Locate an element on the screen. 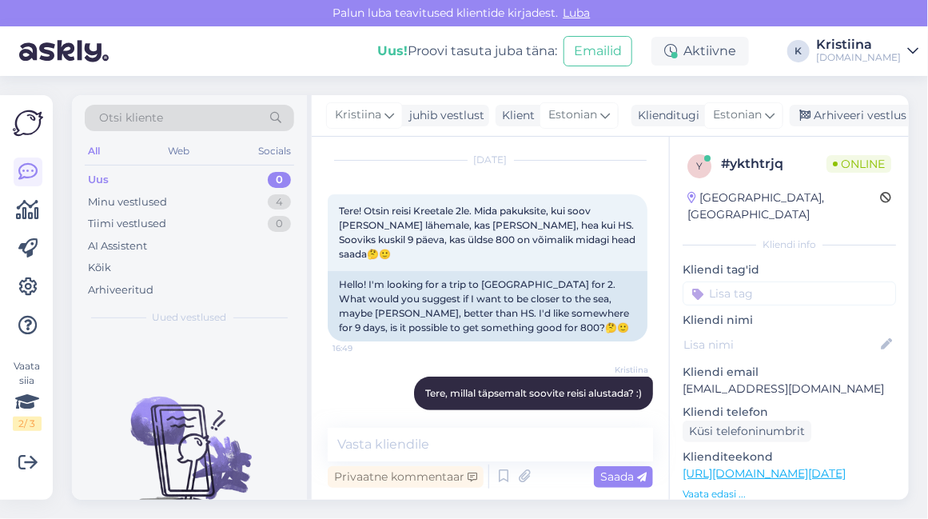  div: juhib vestlust is located at coordinates (443, 115).